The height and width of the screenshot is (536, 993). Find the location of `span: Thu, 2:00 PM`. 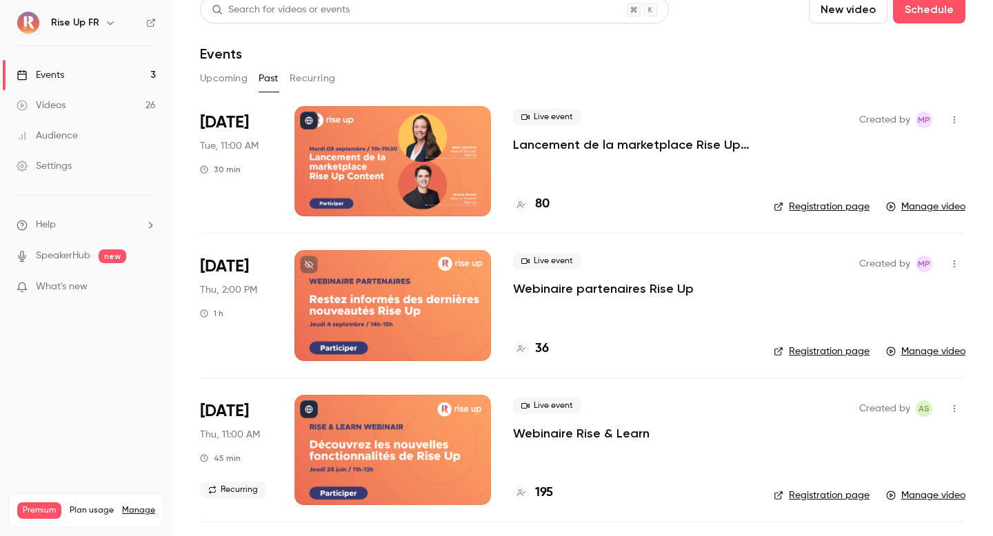

span: Thu, 2:00 PM is located at coordinates (228, 290).